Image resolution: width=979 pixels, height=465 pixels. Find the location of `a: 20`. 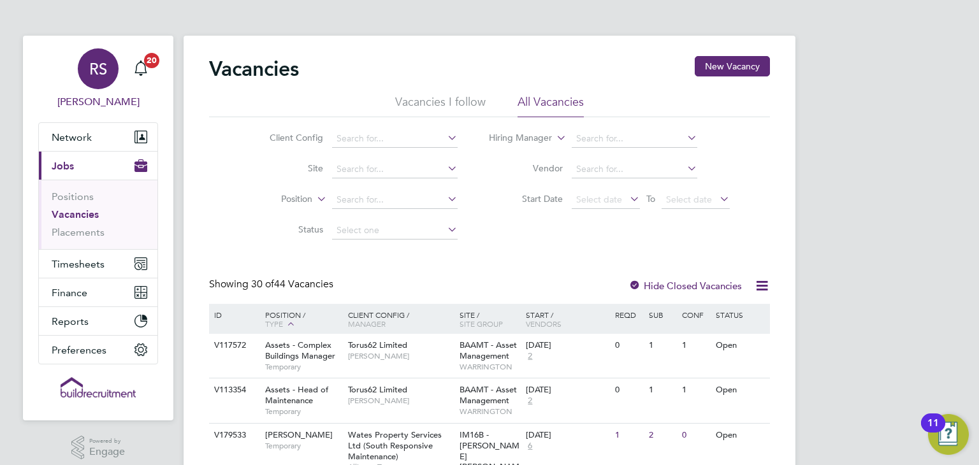

a: 20 is located at coordinates (141, 69).